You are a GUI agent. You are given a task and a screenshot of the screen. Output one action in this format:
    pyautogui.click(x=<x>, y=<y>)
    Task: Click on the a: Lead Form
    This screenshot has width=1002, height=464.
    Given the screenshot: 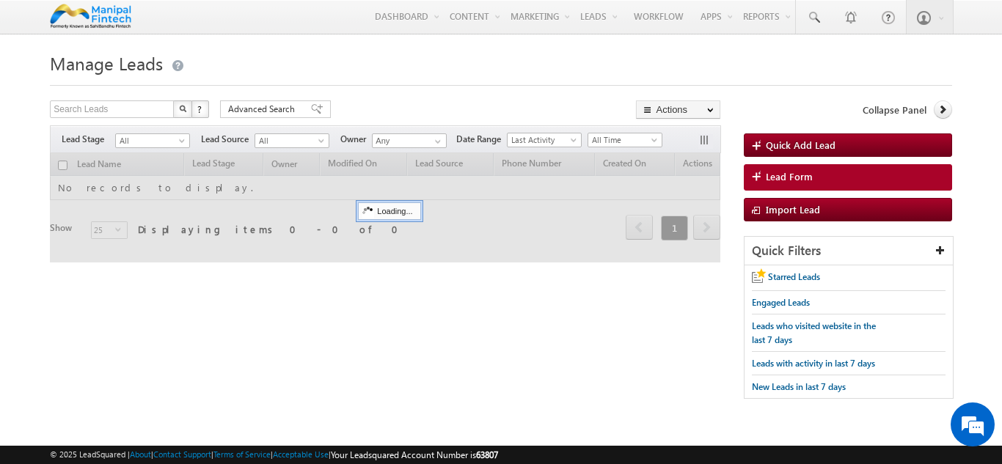 What is the action you would take?
    pyautogui.click(x=848, y=177)
    